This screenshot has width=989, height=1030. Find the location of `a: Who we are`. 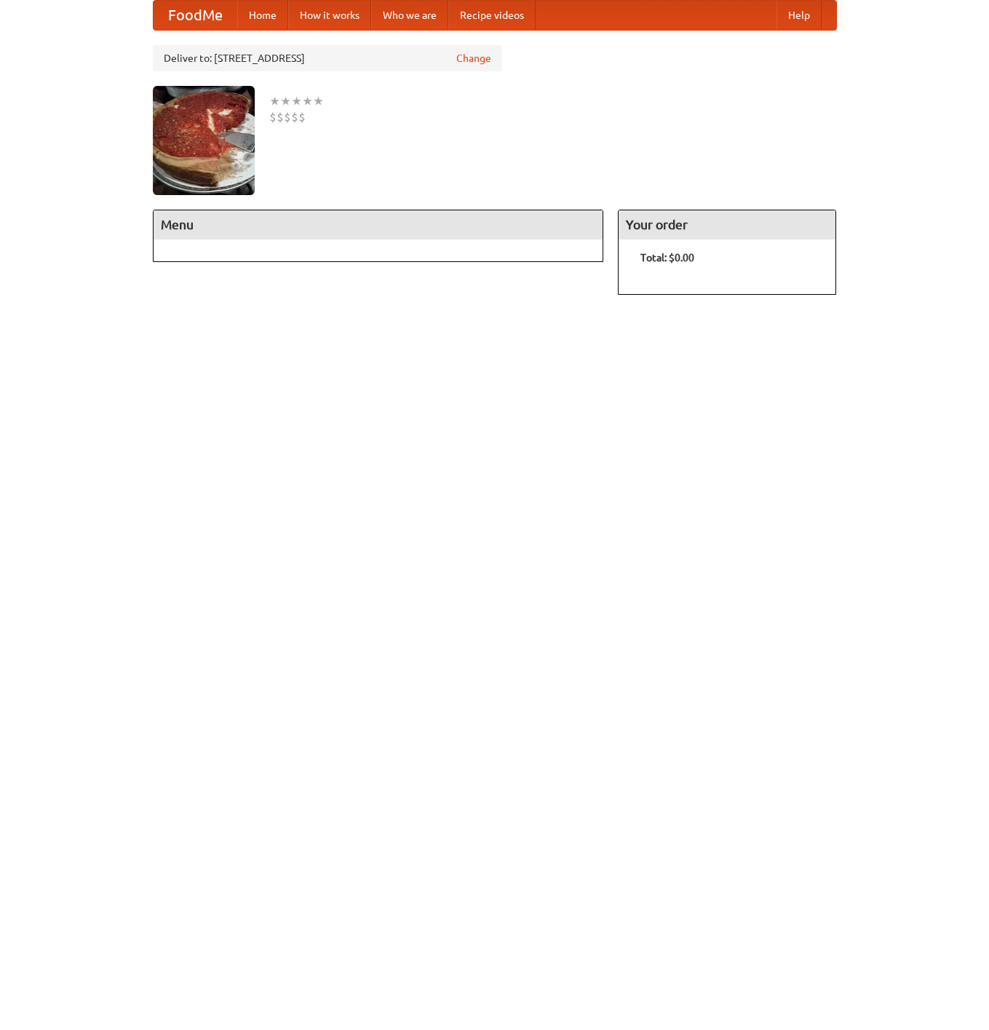

a: Who we are is located at coordinates (410, 15).